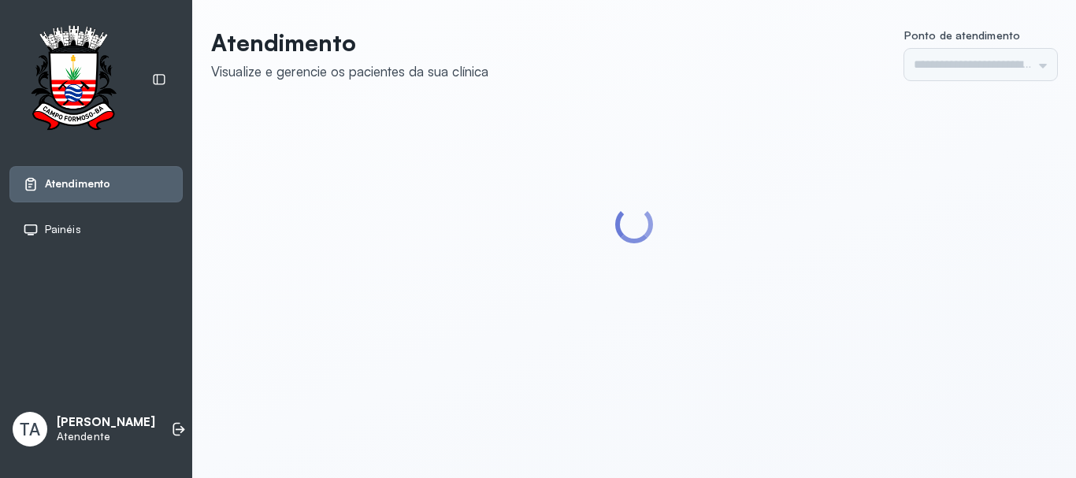 The image size is (1076, 478). What do you see at coordinates (962, 35) in the screenshot?
I see `span: Ponto de atendimento` at bounding box center [962, 35].